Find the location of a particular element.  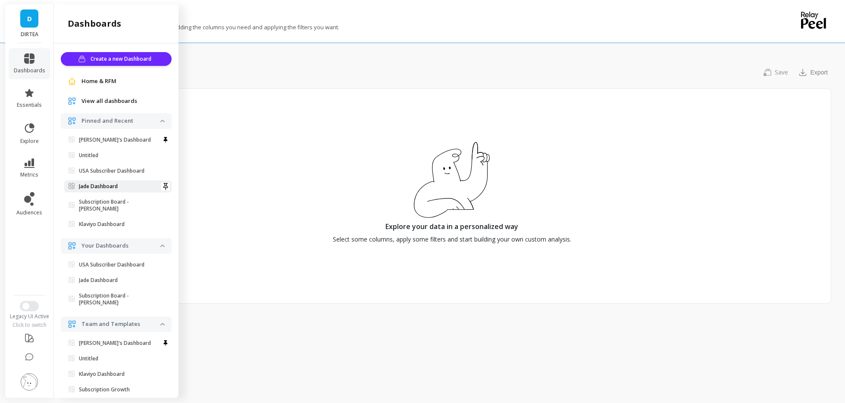

span: D is located at coordinates (29, 19).